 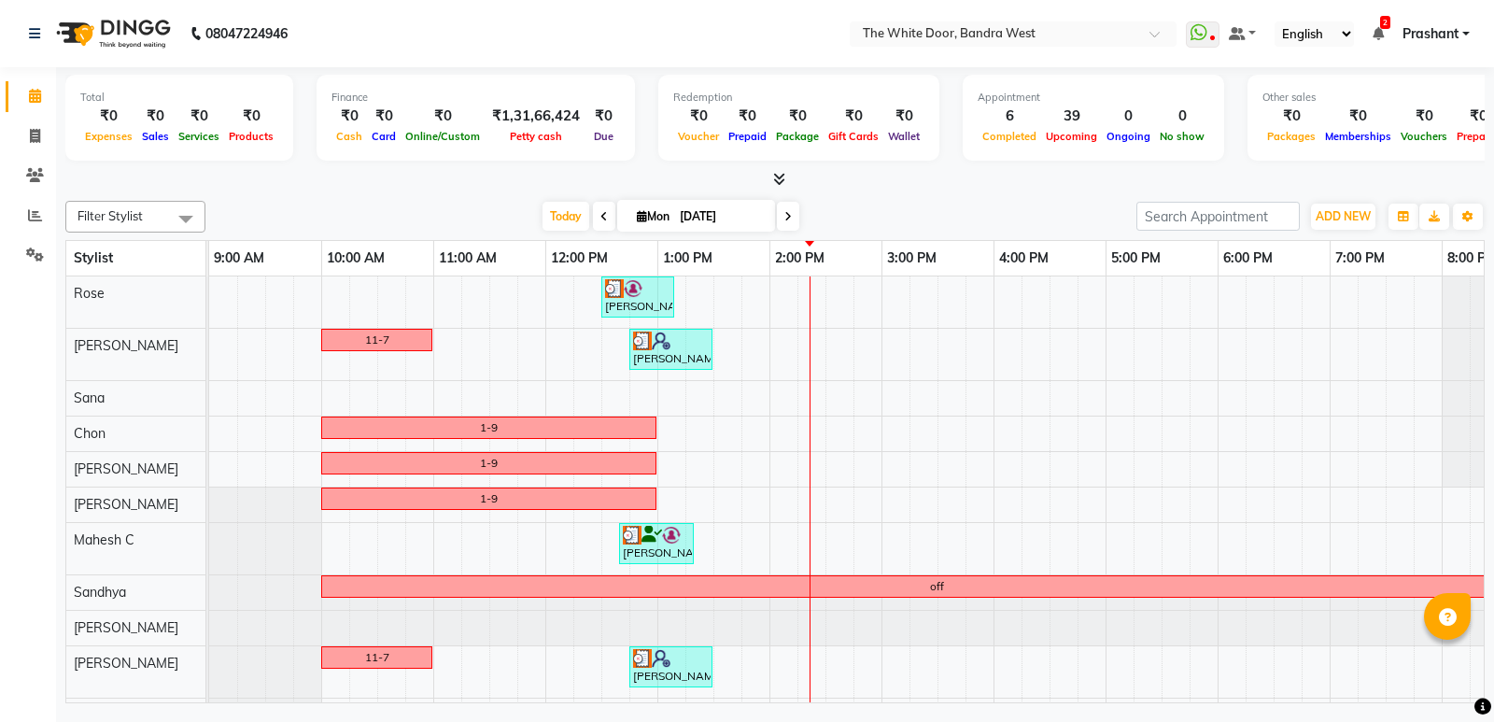 I want to click on div: Finance, so click(x=475, y=97).